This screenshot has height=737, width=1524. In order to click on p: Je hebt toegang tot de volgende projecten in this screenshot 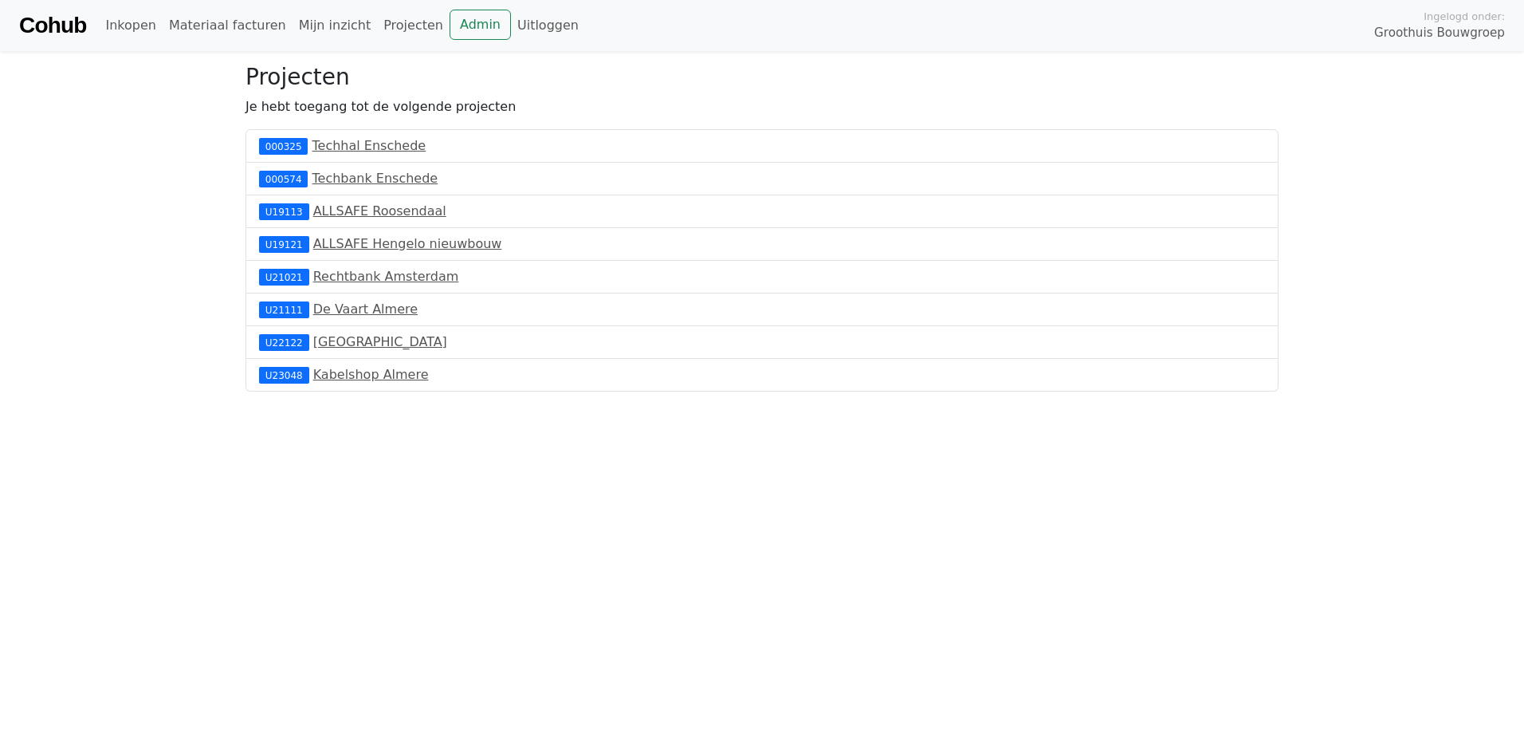, I will do `click(762, 107)`.